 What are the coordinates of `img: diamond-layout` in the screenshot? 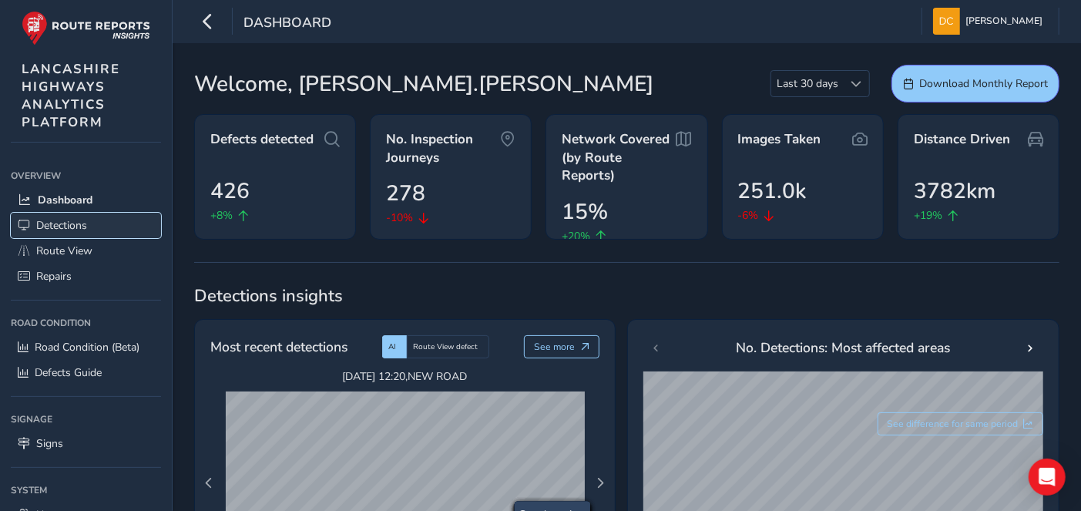 It's located at (946, 21).